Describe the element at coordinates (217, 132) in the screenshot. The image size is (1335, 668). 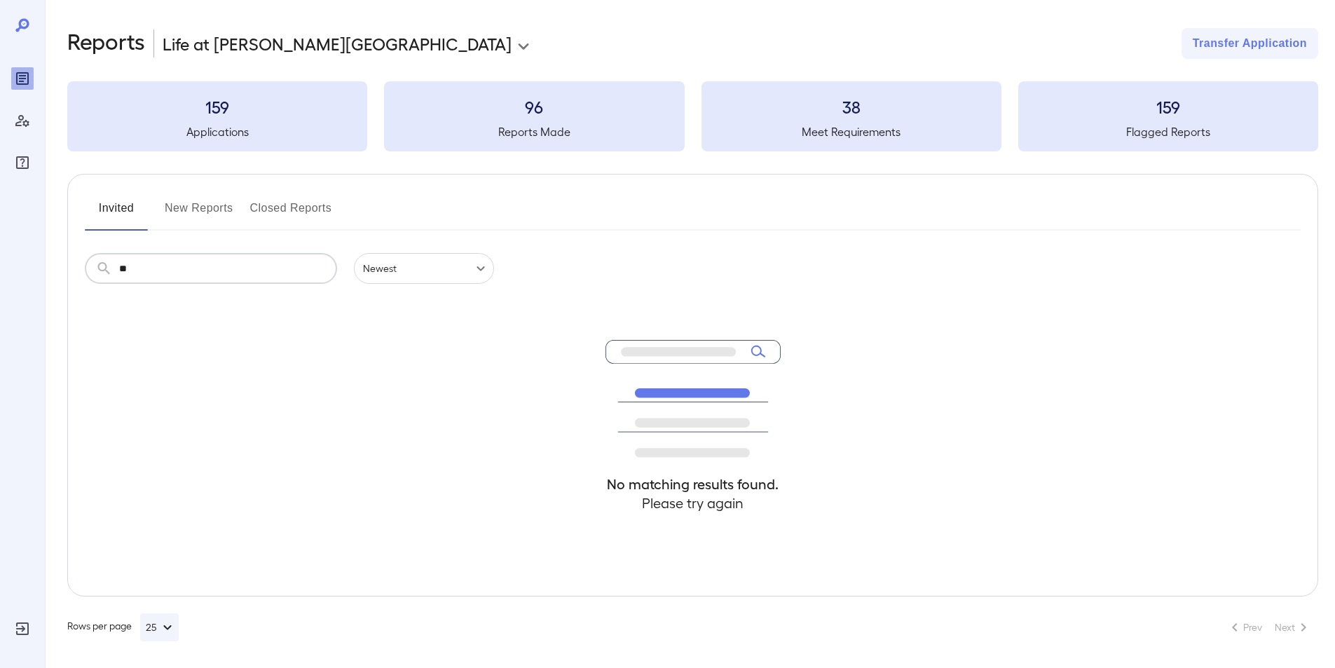
I see `h5: Applications` at that location.